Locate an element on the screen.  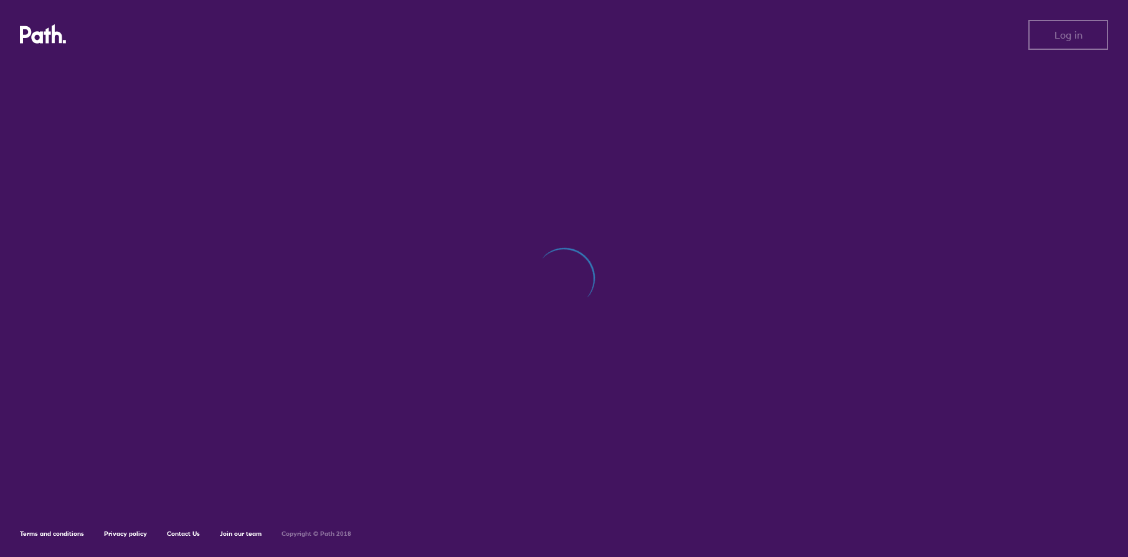
a: Contact Us is located at coordinates (183, 533).